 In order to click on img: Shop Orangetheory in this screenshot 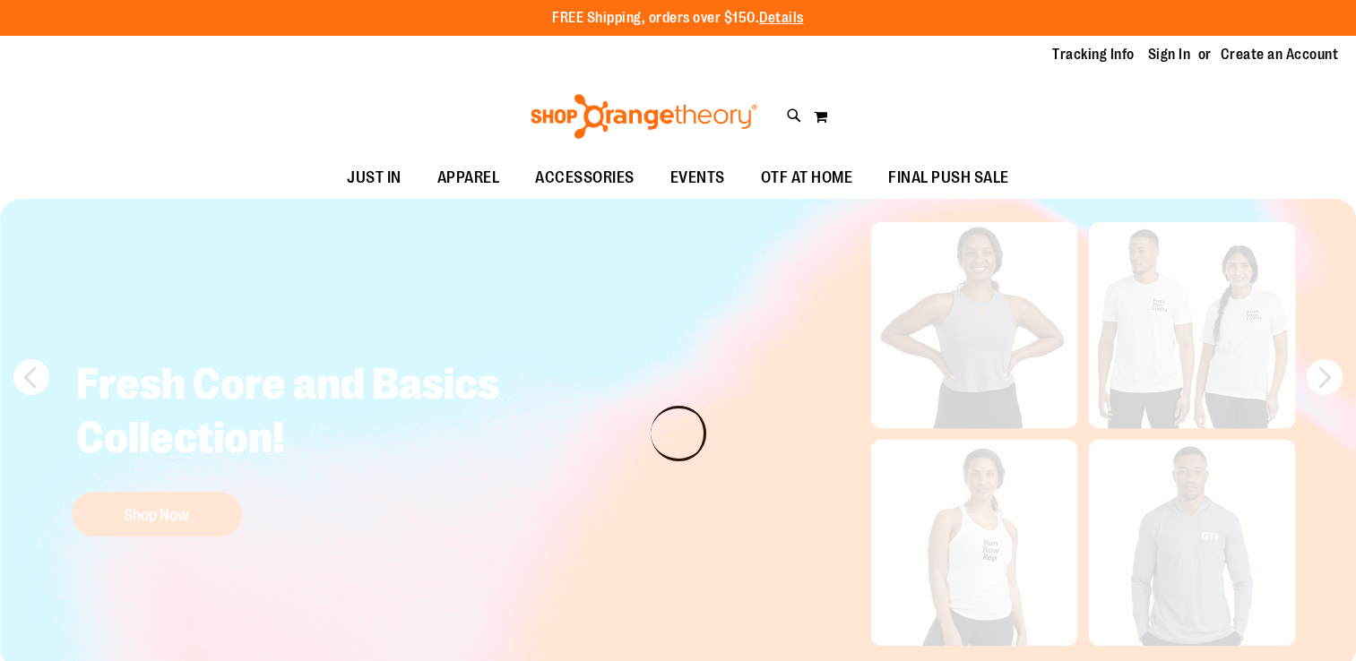, I will do `click(643, 117)`.